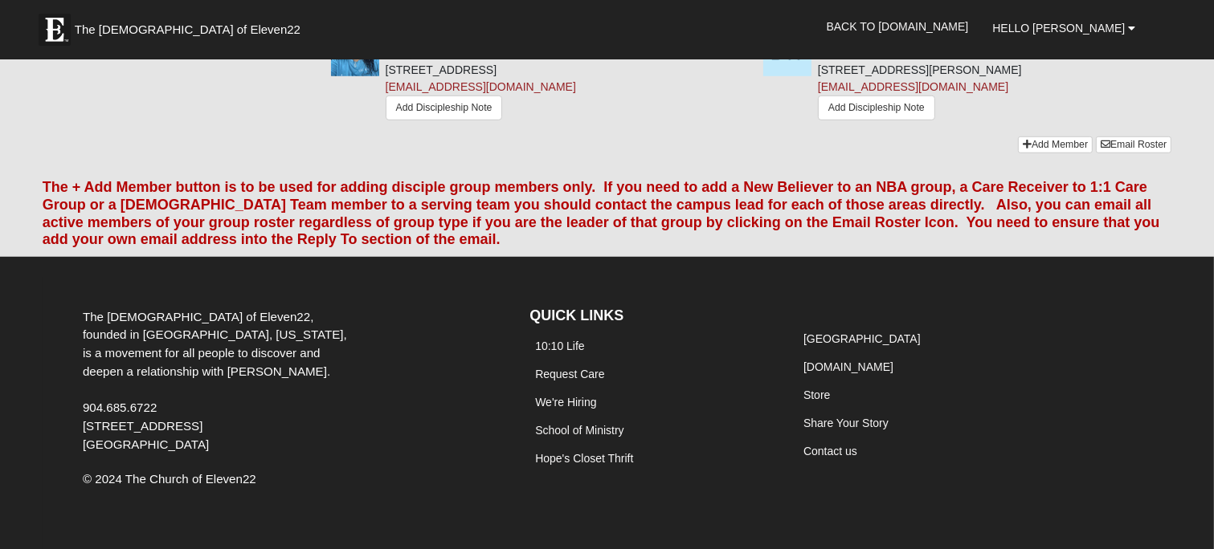  I want to click on a: Email Roster, so click(1133, 145).